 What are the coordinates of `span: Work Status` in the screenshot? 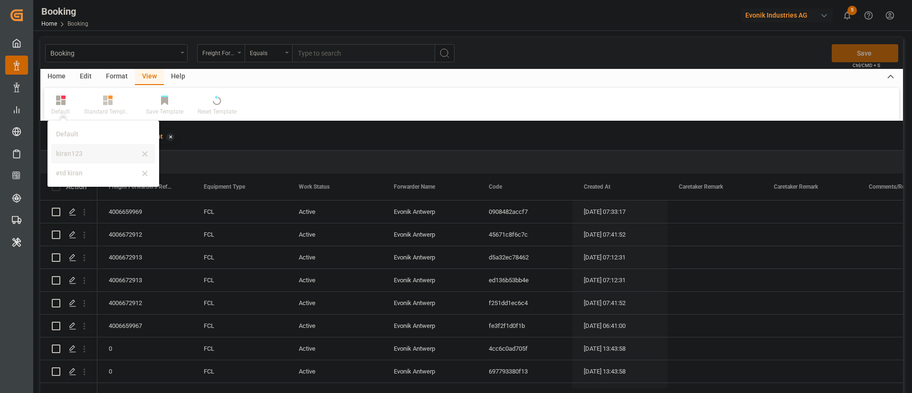 It's located at (314, 187).